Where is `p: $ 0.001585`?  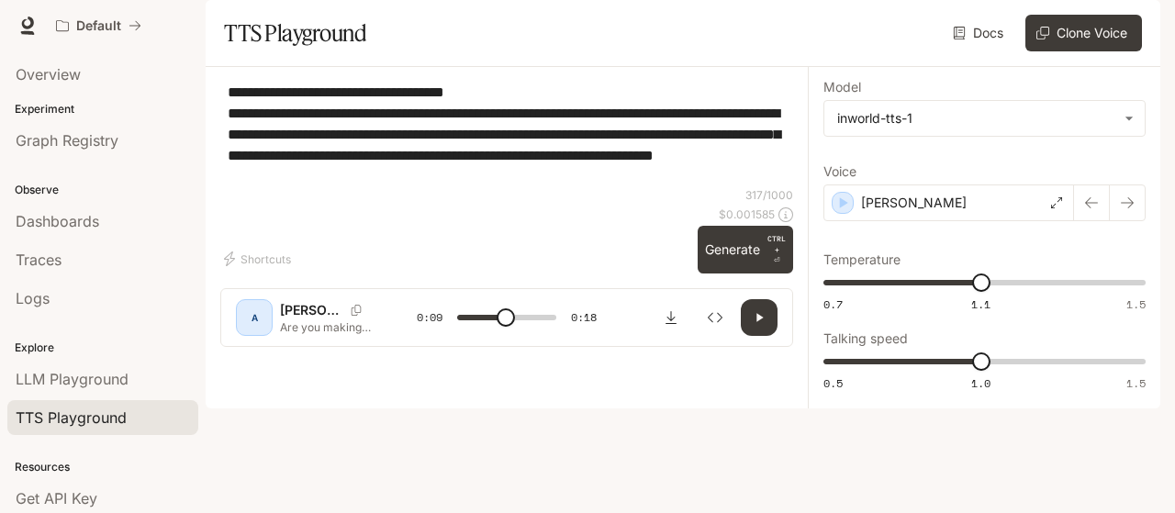 p: $ 0.001585 is located at coordinates (747, 214).